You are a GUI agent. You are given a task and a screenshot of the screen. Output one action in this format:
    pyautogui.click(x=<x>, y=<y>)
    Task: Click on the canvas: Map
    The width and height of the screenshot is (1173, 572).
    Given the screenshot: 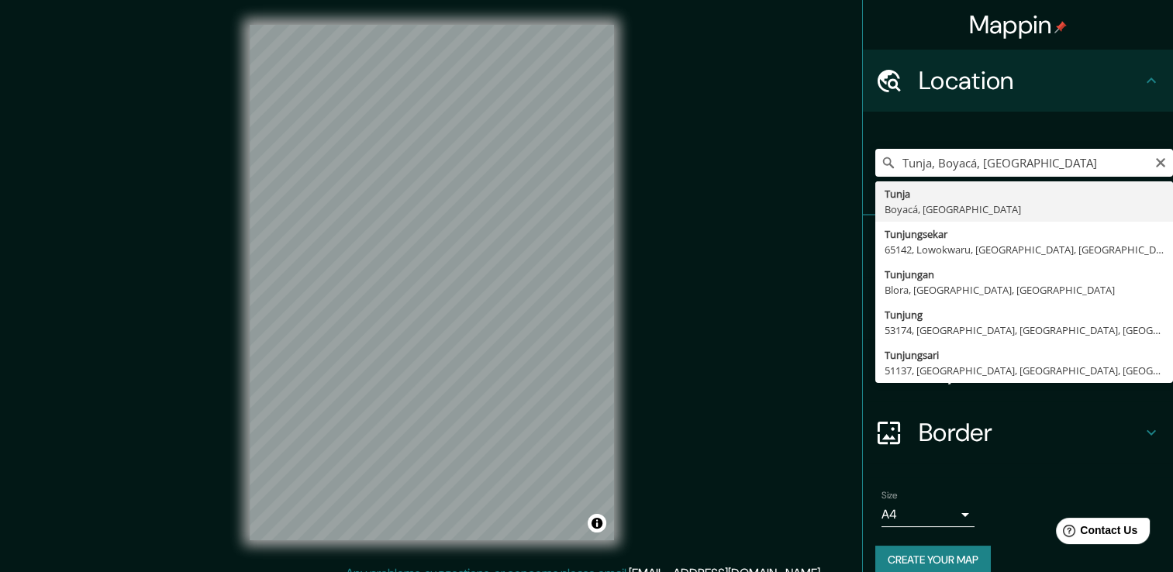 What is the action you would take?
    pyautogui.click(x=432, y=282)
    